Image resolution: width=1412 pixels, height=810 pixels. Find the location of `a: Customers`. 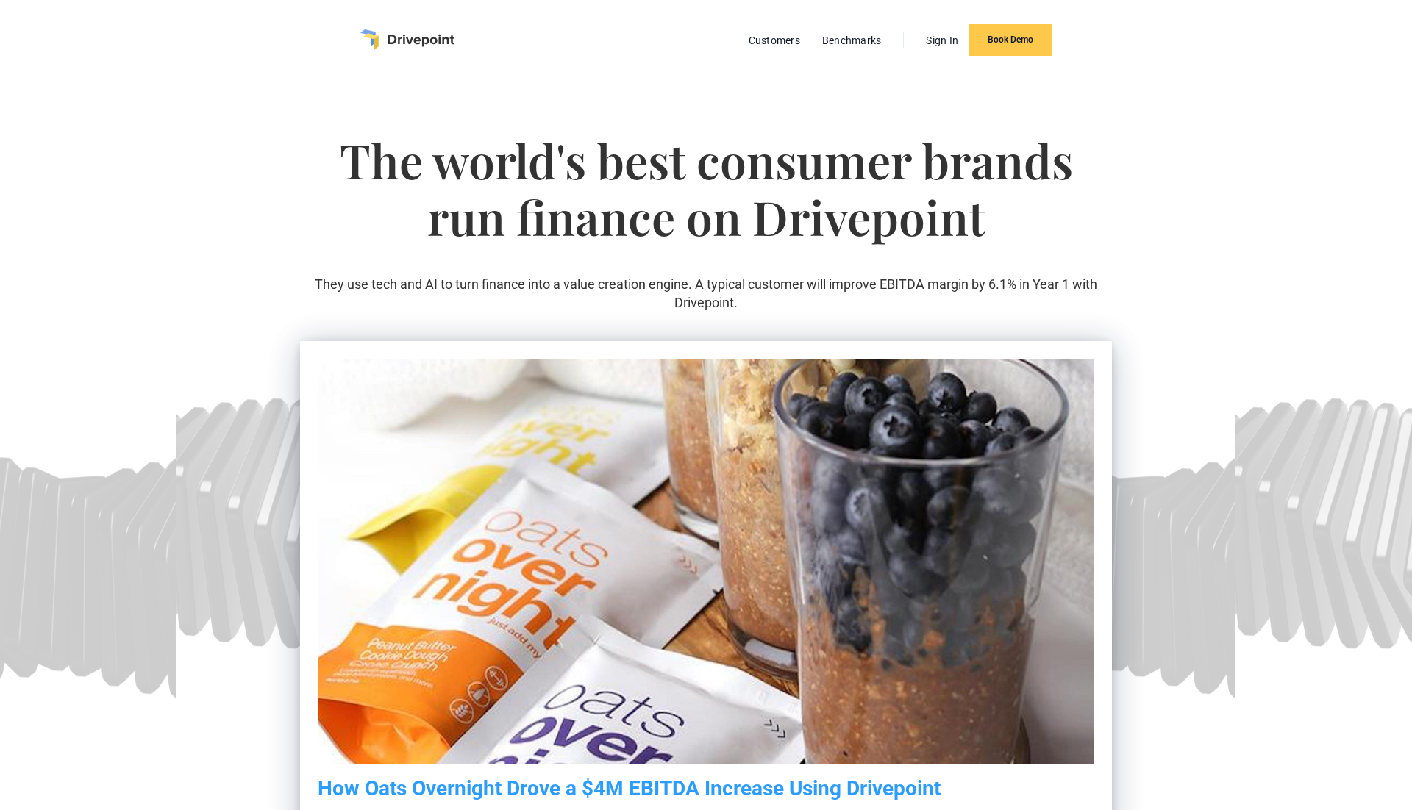

a: Customers is located at coordinates (774, 40).